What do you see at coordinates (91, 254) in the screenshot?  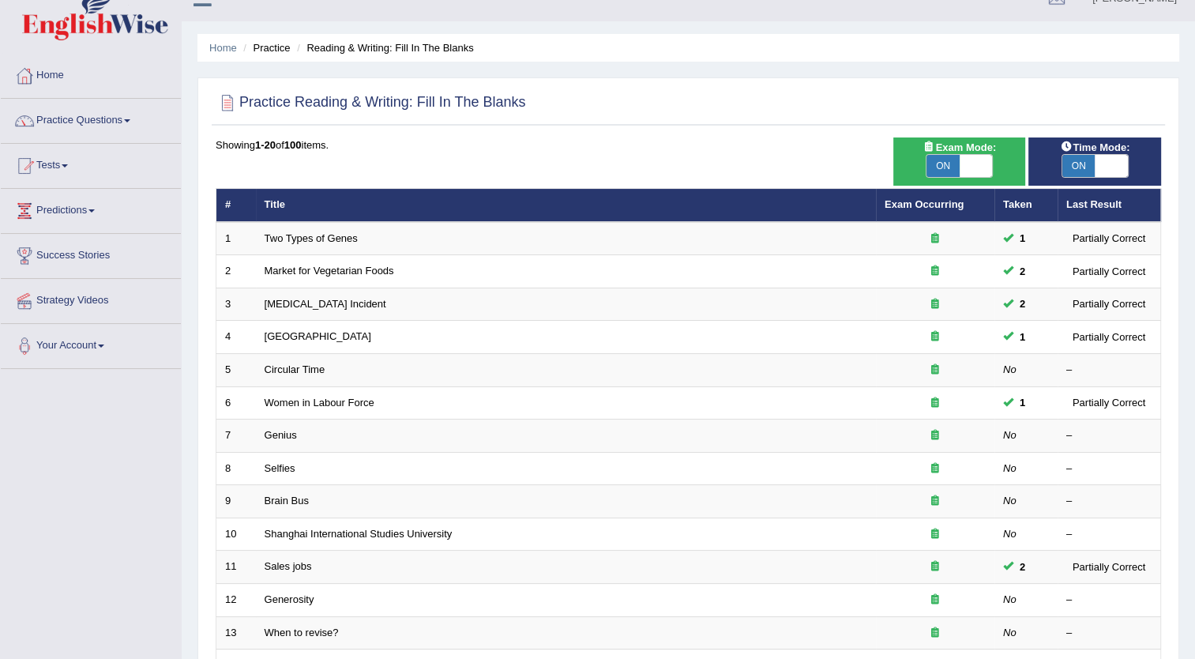 I see `a: Success Stories` at bounding box center [91, 254].